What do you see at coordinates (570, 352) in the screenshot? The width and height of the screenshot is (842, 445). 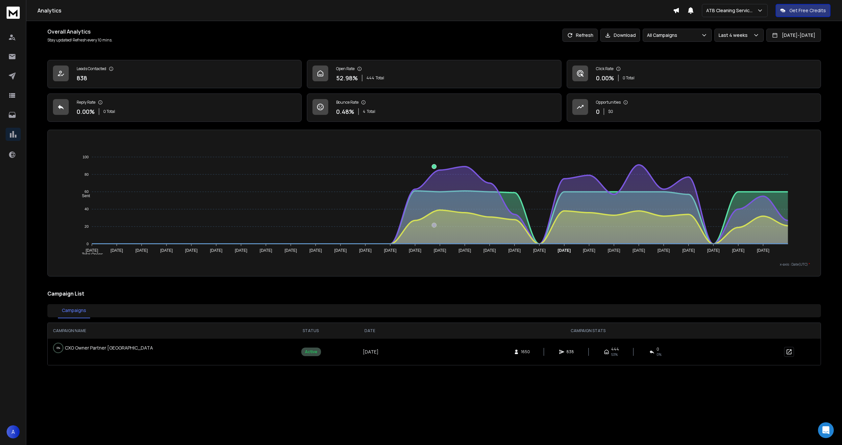 I see `span: 838` at bounding box center [570, 352].